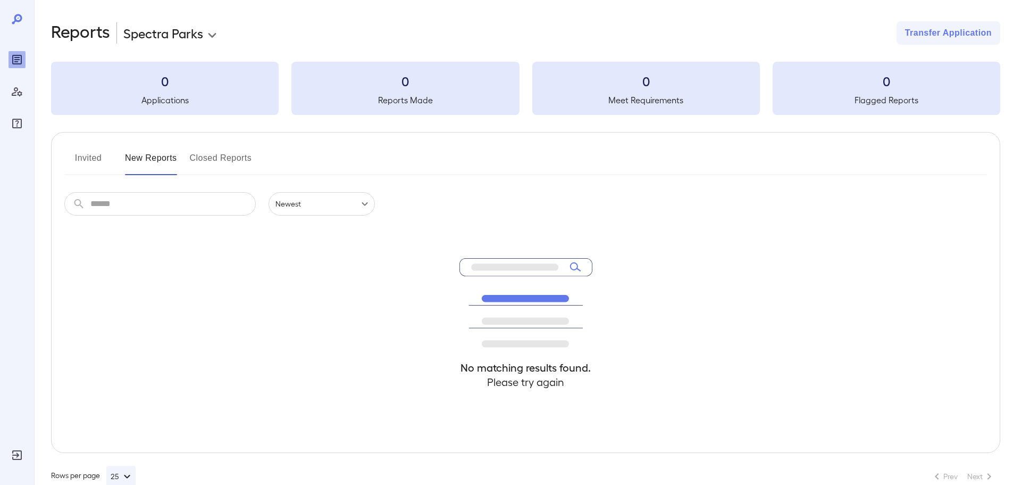 This screenshot has width=1013, height=485. Describe the element at coordinates (646, 100) in the screenshot. I see `h5: Meet Requirements` at that location.